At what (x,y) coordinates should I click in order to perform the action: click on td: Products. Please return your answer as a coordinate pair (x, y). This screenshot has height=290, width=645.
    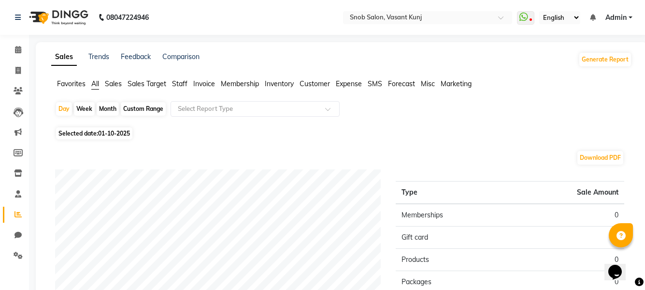
    Looking at the image, I should click on (453, 260).